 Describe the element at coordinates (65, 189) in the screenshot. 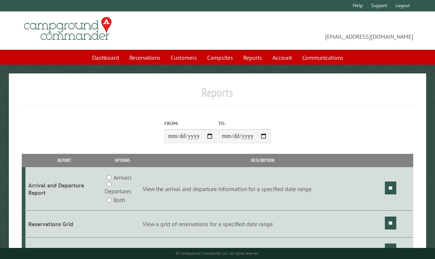

I see `td: Arrival and Departure Report` at that location.